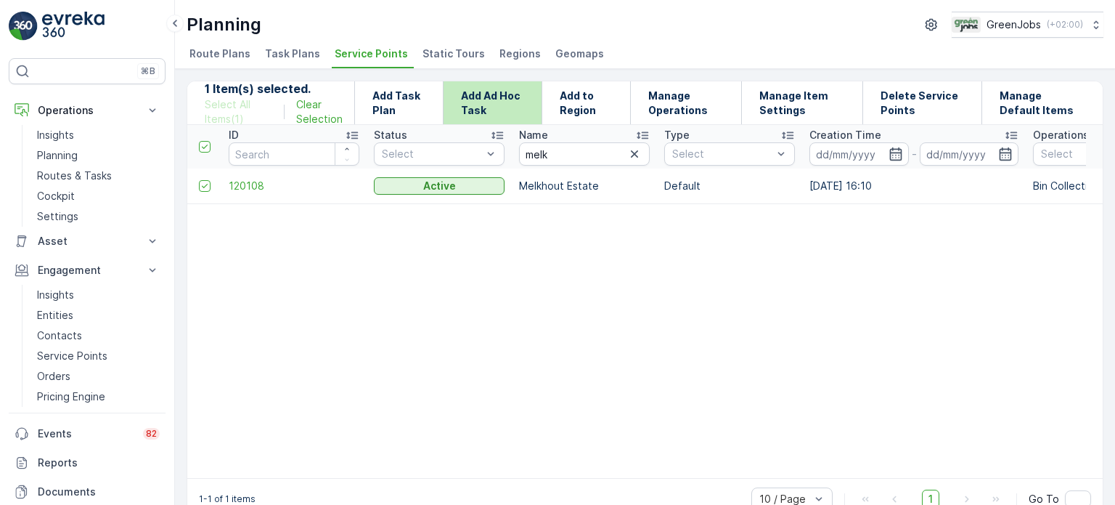  Describe the element at coordinates (99, 492) in the screenshot. I see `p: Documents` at that location.